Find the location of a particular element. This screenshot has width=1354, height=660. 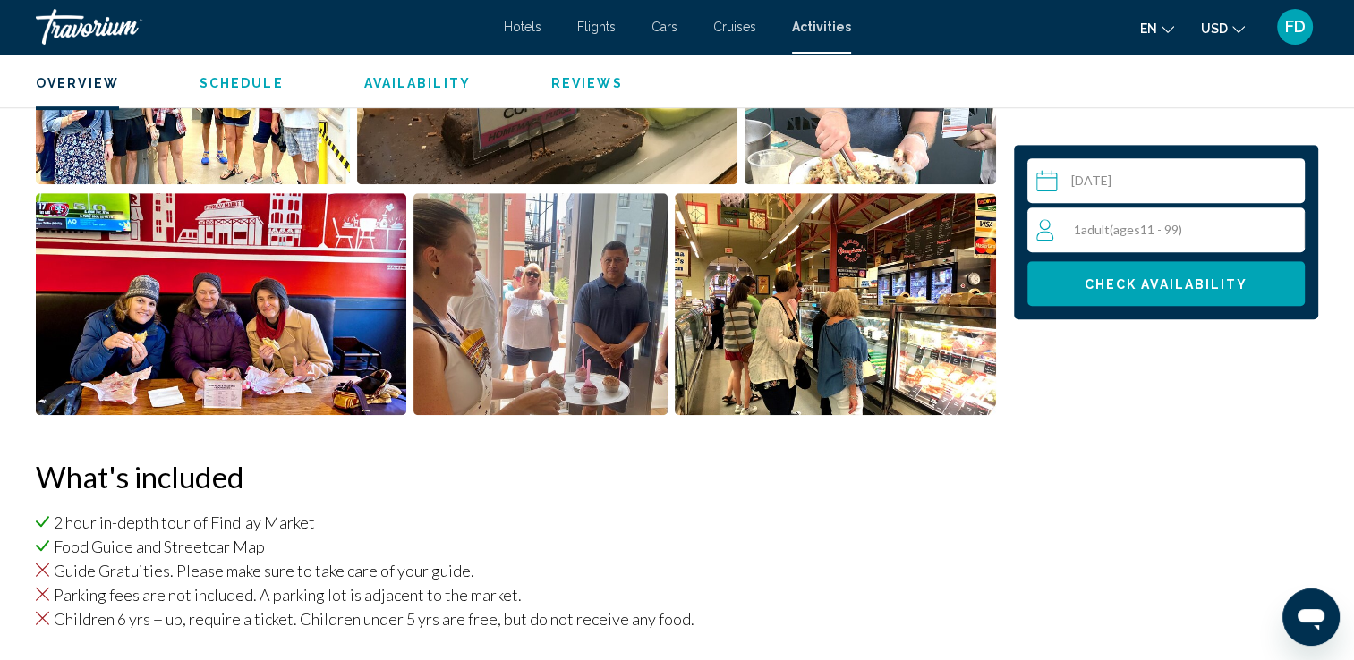

a: Cars is located at coordinates (664, 27).